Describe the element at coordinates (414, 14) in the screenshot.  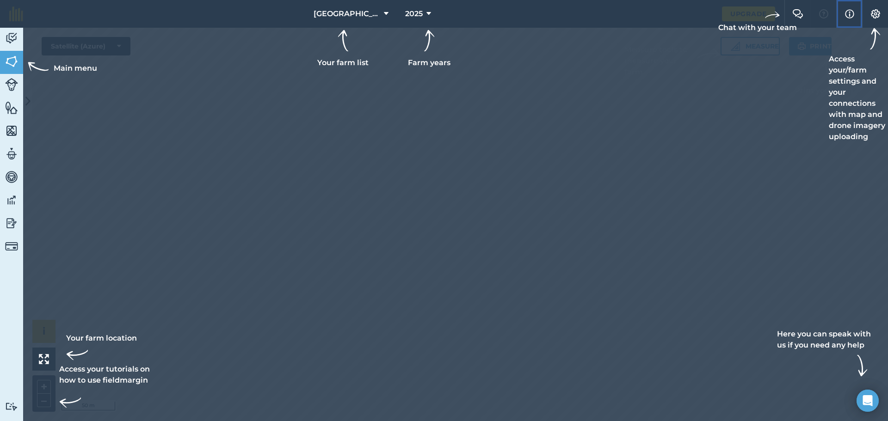
I see `span: 2025` at that location.